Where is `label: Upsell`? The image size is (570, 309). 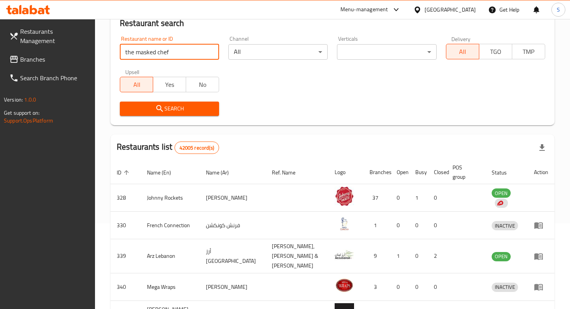 label: Upsell is located at coordinates (132, 72).